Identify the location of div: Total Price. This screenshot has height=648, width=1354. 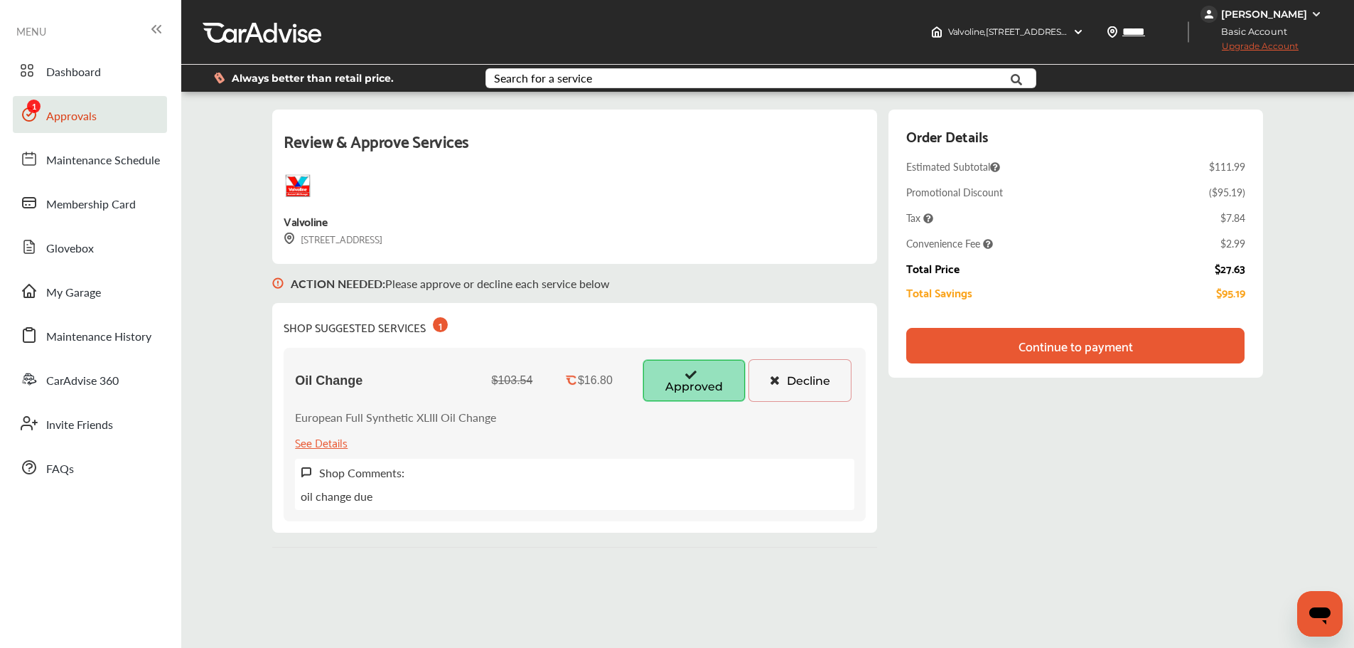
(933, 268).